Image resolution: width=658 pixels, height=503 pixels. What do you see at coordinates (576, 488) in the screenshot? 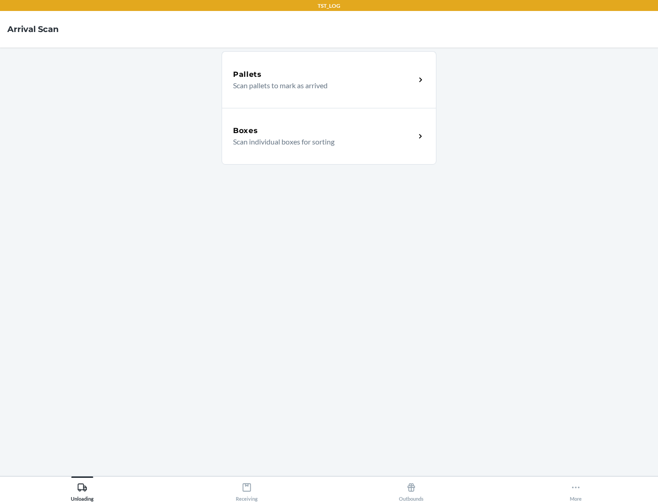
I see `button: More` at bounding box center [576, 488].